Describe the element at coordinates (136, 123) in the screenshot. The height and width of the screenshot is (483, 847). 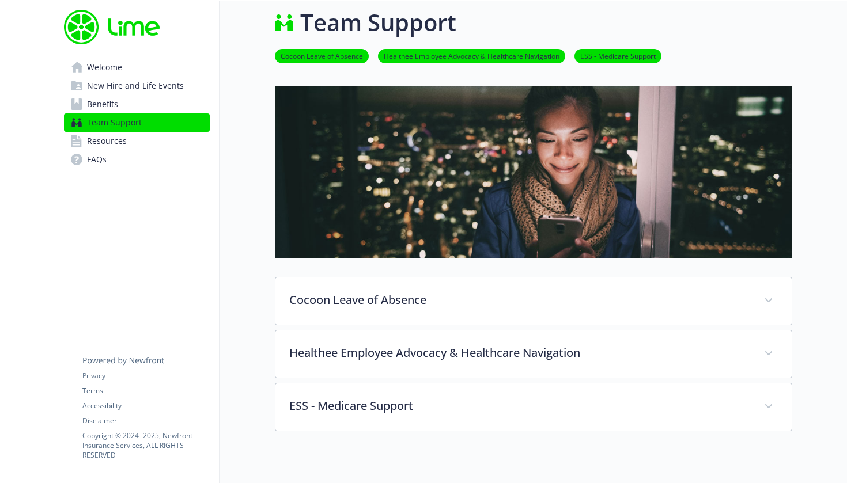
I see `a: Team Support` at that location.